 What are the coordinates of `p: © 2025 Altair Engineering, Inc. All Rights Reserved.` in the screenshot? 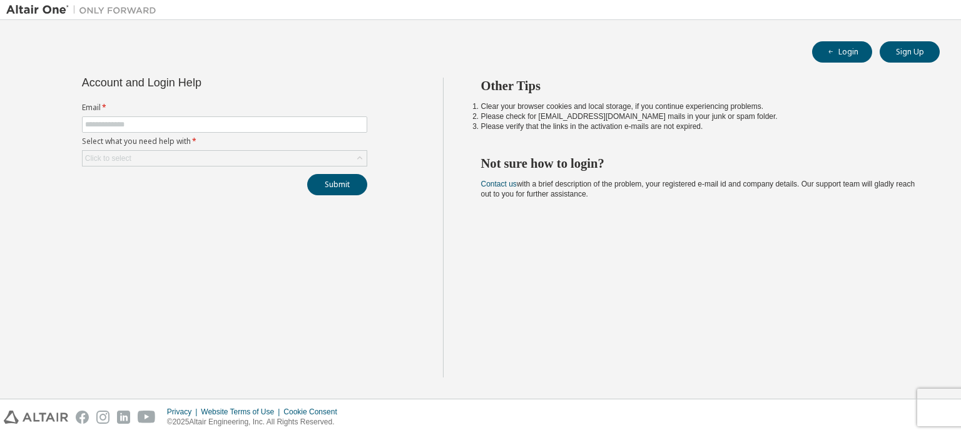 It's located at (256, 422).